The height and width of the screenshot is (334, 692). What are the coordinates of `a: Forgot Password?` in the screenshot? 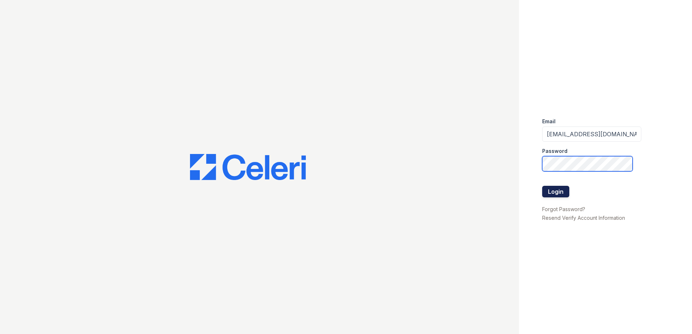 It's located at (563, 209).